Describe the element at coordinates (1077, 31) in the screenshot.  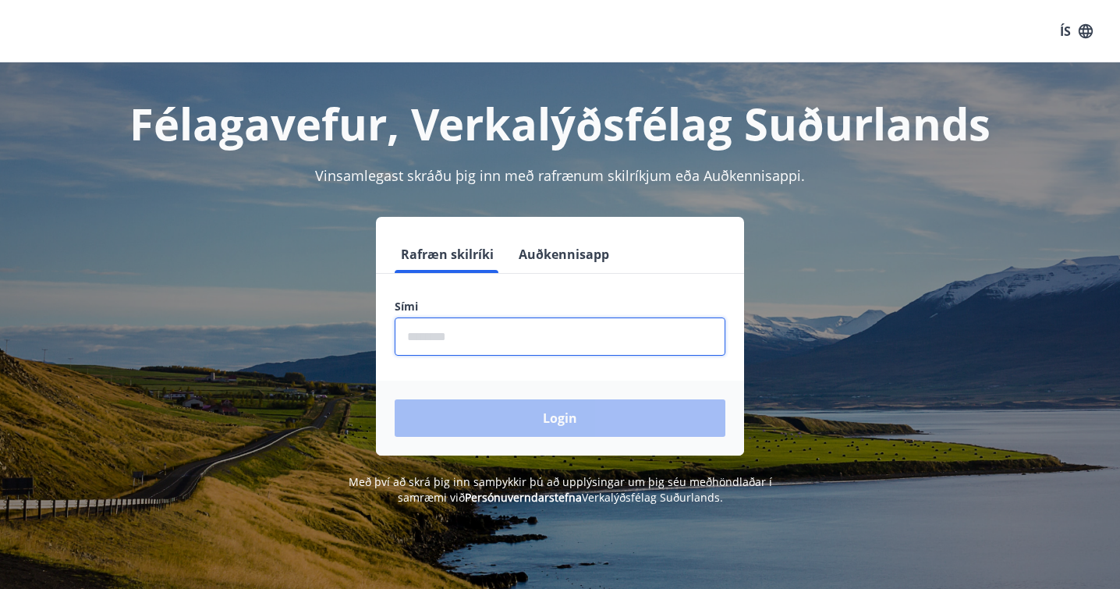
I see `button: ÍS` at that location.